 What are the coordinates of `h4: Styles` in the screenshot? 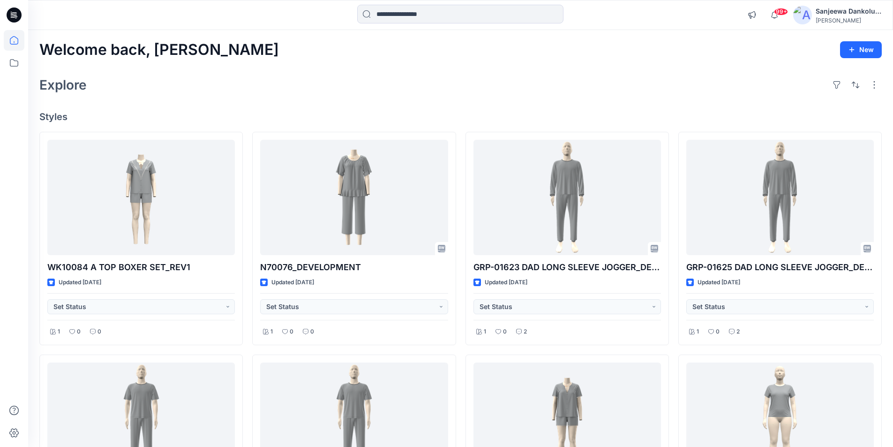 It's located at (460, 117).